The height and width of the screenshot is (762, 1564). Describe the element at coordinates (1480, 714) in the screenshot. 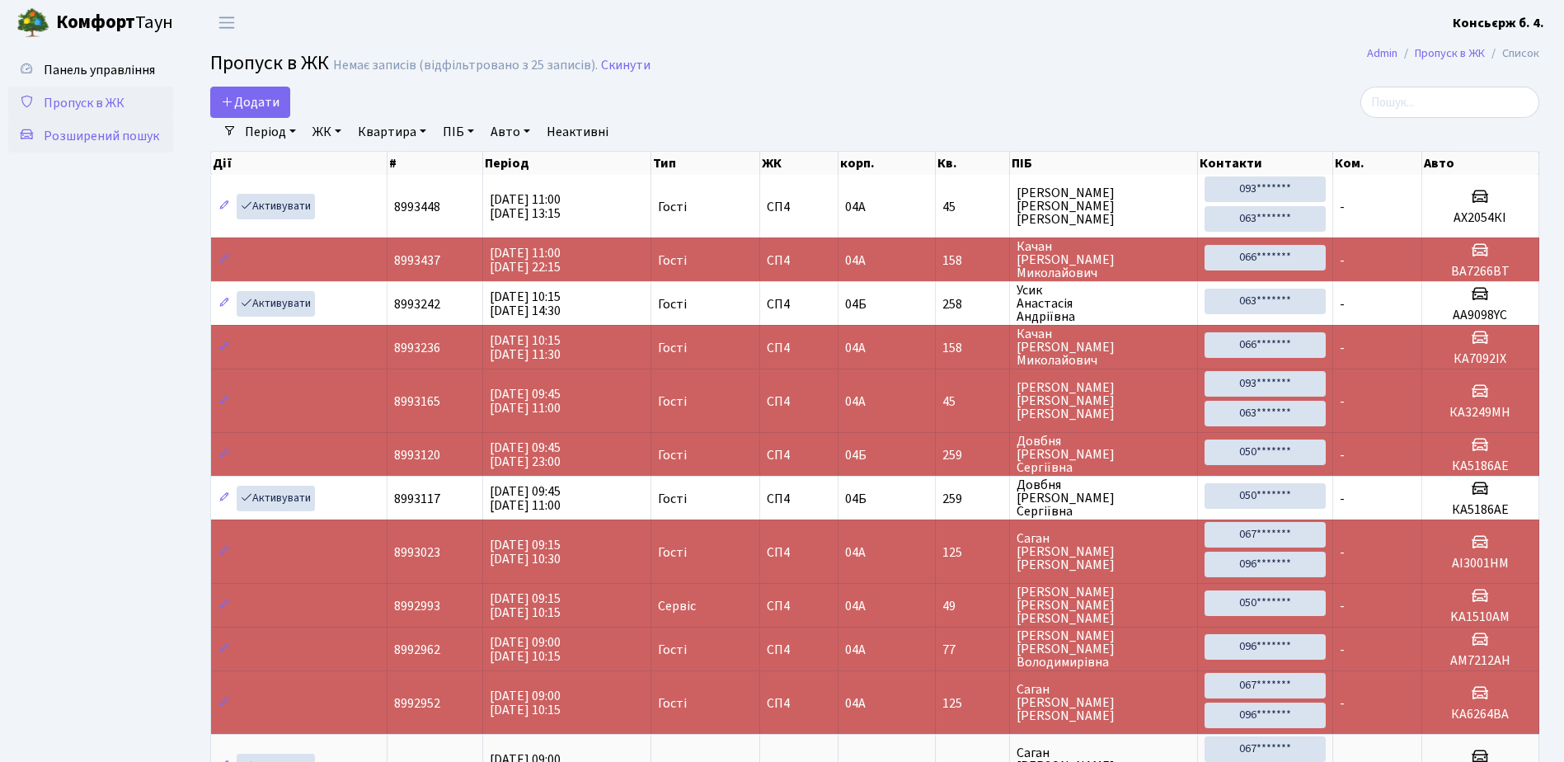

I see `h5: КА6264ВА` at that location.